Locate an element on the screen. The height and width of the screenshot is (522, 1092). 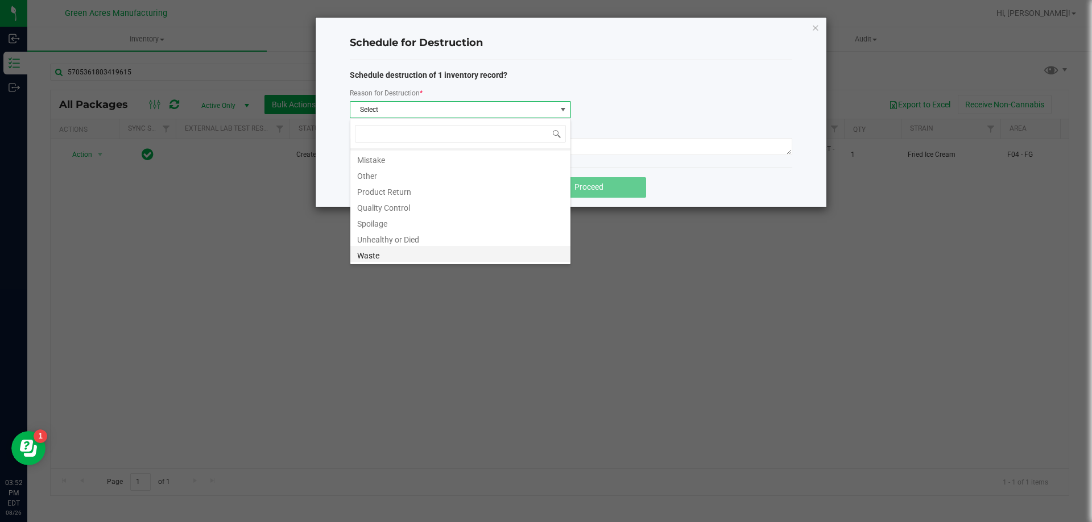
strong: Schedule destruction of 1 inventory record? is located at coordinates (428, 75).